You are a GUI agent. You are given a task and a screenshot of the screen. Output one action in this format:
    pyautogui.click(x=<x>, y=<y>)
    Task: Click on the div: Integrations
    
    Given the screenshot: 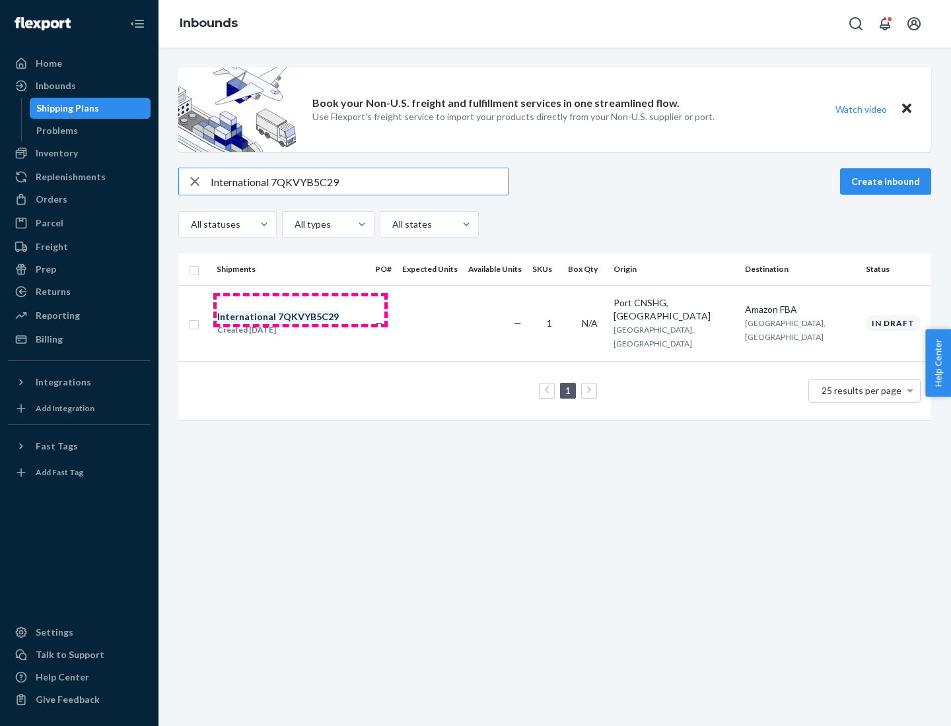 What is the action you would take?
    pyautogui.click(x=63, y=382)
    